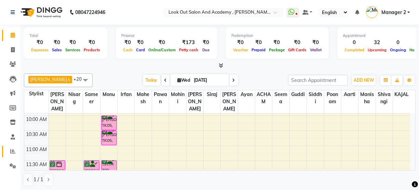 The height and width of the screenshot is (190, 419). I want to click on span: ACHAM, so click(264, 98).